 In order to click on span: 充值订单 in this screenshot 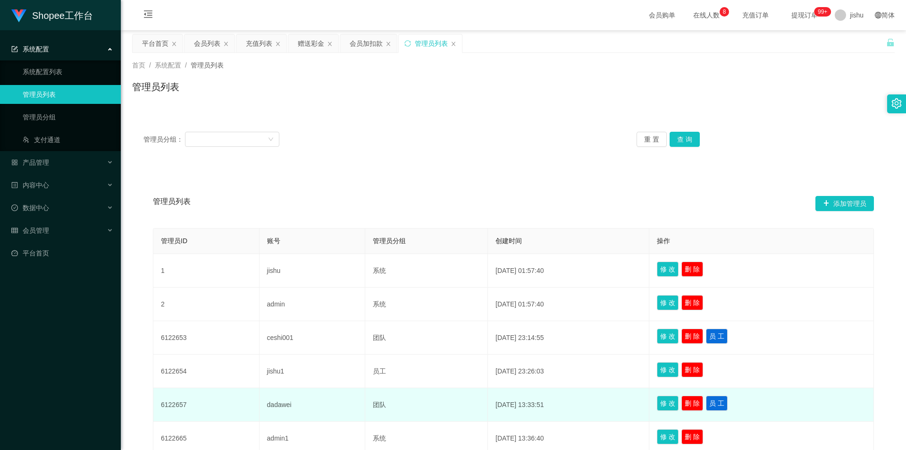, I will do `click(755, 15)`.